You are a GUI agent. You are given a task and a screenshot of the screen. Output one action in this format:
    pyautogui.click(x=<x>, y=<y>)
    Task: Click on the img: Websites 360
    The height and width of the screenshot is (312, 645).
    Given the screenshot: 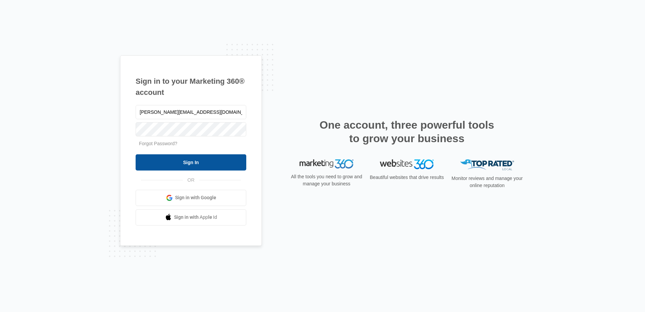 What is the action you would take?
    pyautogui.click(x=407, y=164)
    